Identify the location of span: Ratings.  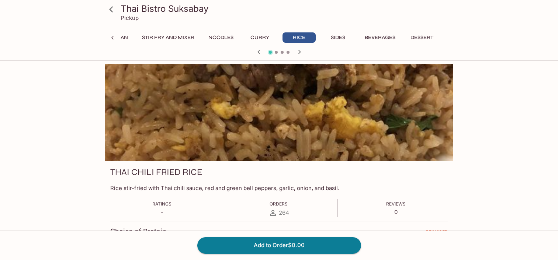
(162, 204).